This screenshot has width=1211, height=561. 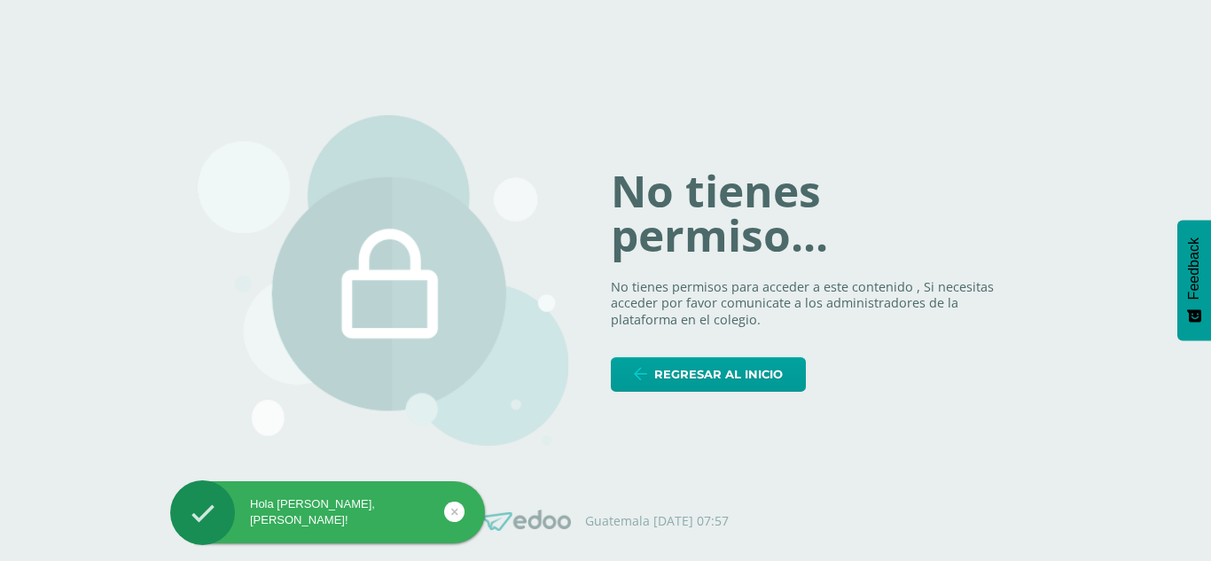 What do you see at coordinates (718, 374) in the screenshot?
I see `span: Regresar al inicio` at bounding box center [718, 374].